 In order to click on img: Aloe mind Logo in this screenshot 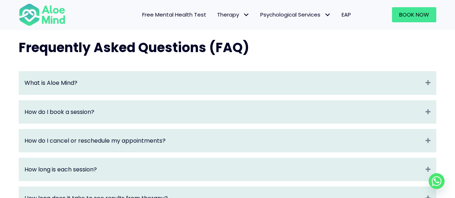, I will do `click(42, 15)`.